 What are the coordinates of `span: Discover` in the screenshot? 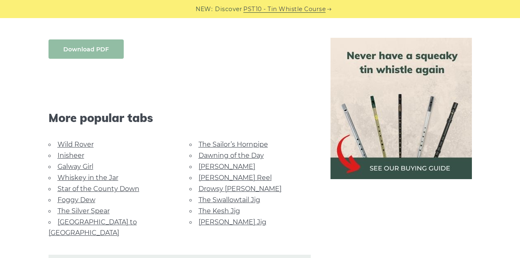 It's located at (229, 9).